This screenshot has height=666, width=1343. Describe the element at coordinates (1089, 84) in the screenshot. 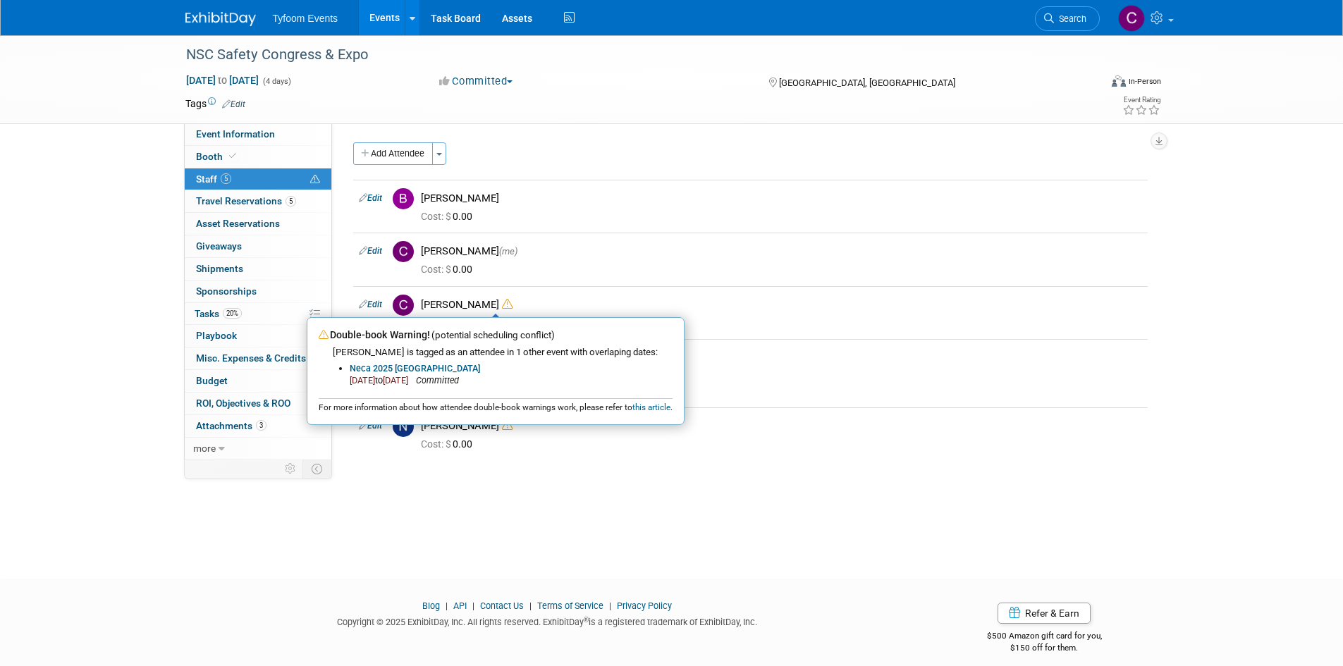

I see `div: Event Format` at that location.